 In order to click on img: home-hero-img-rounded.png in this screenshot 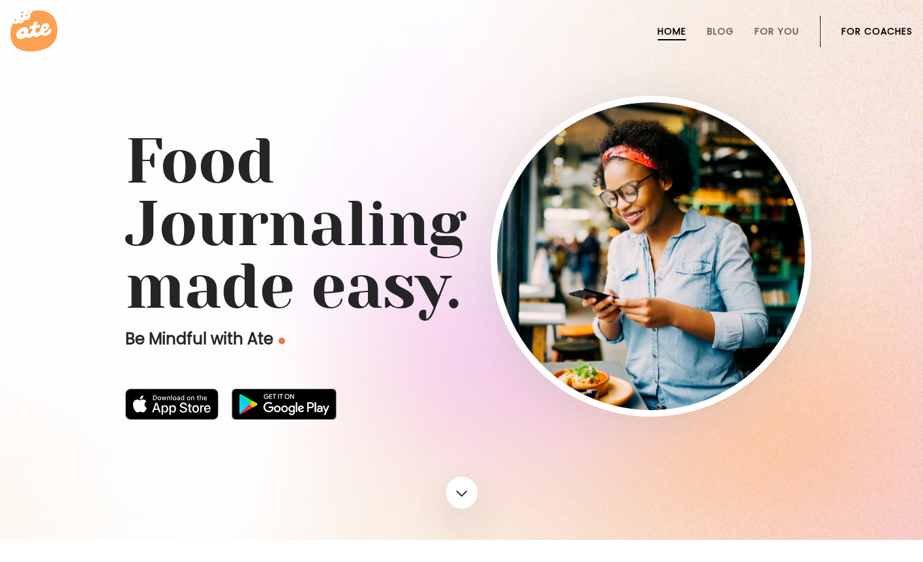, I will do `click(651, 256)`.